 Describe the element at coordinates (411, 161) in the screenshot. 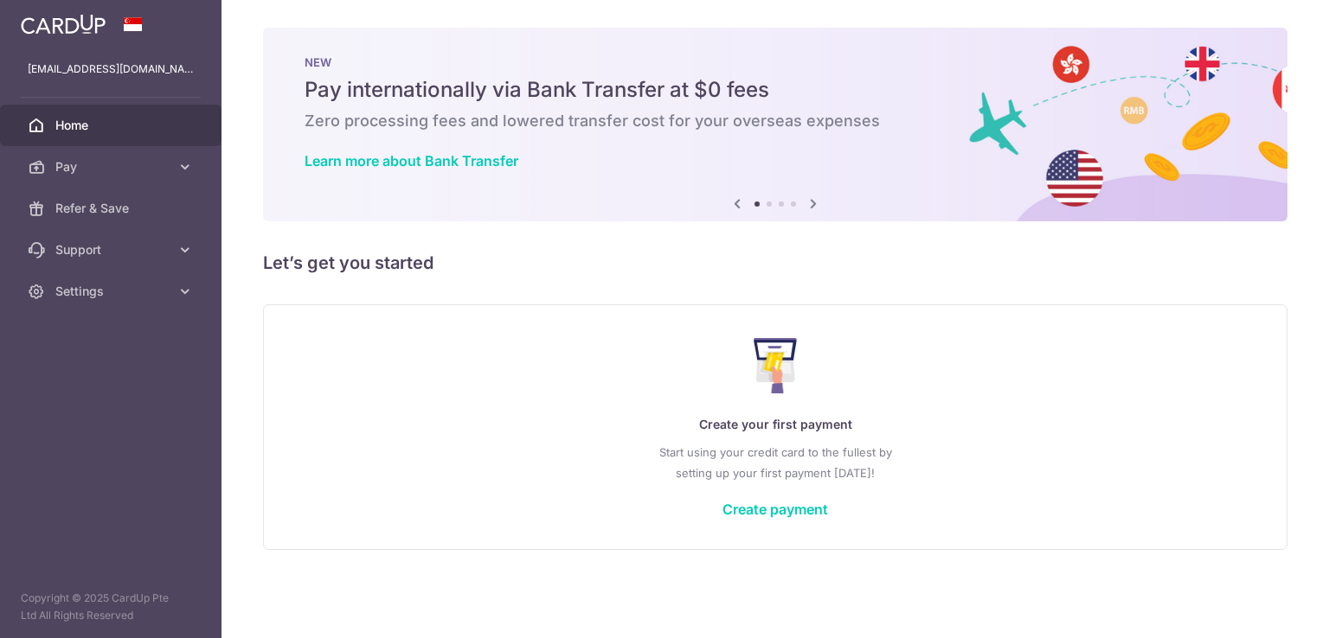

I see `a: Learn more about Bank Transfer` at that location.